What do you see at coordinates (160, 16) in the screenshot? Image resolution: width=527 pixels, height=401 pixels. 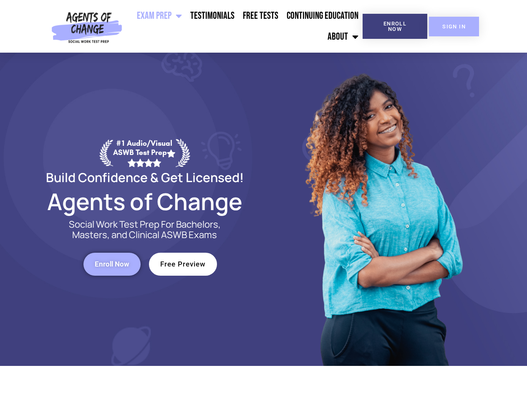 I see `a: Exam Prep` at bounding box center [160, 16].